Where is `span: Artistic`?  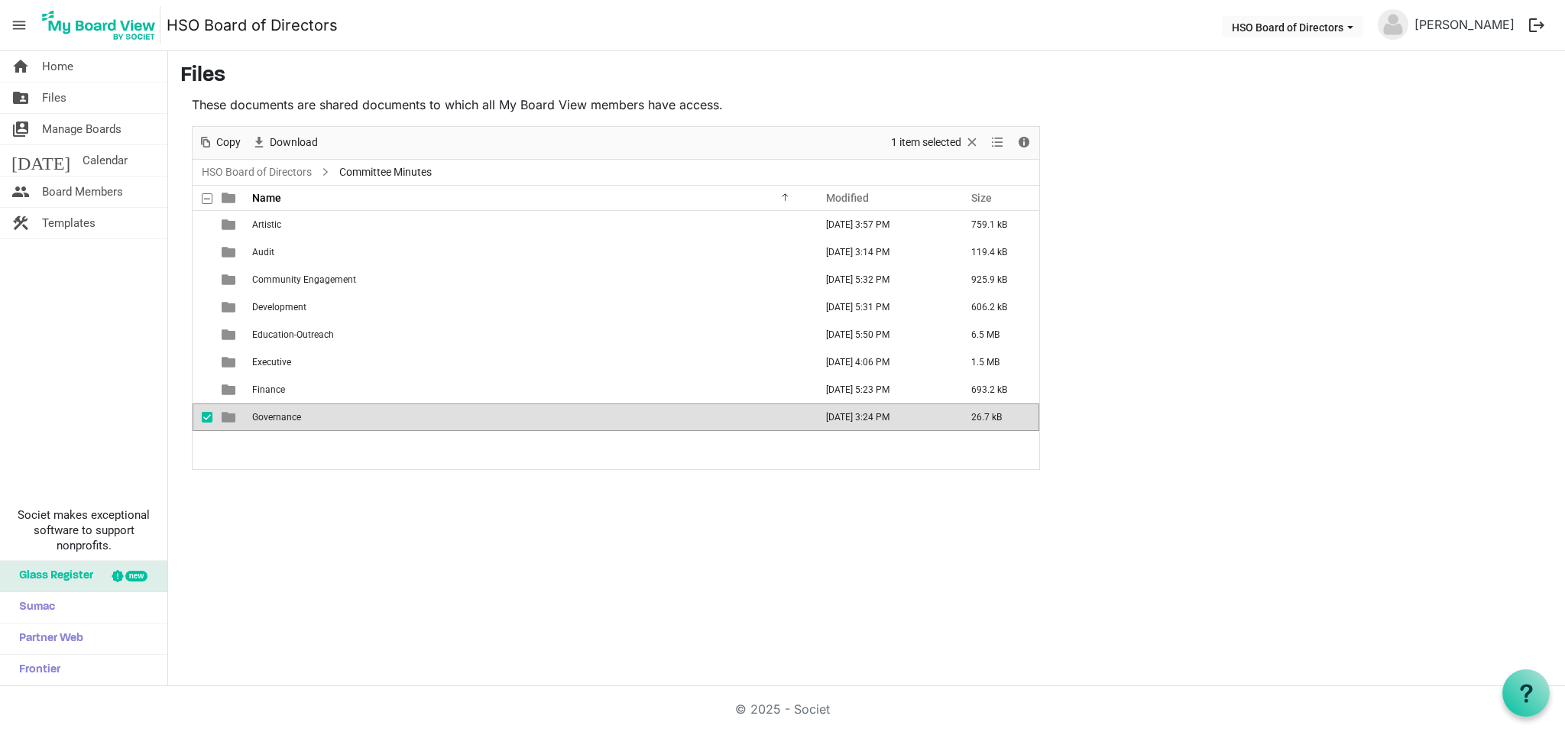
span: Artistic is located at coordinates (267, 225).